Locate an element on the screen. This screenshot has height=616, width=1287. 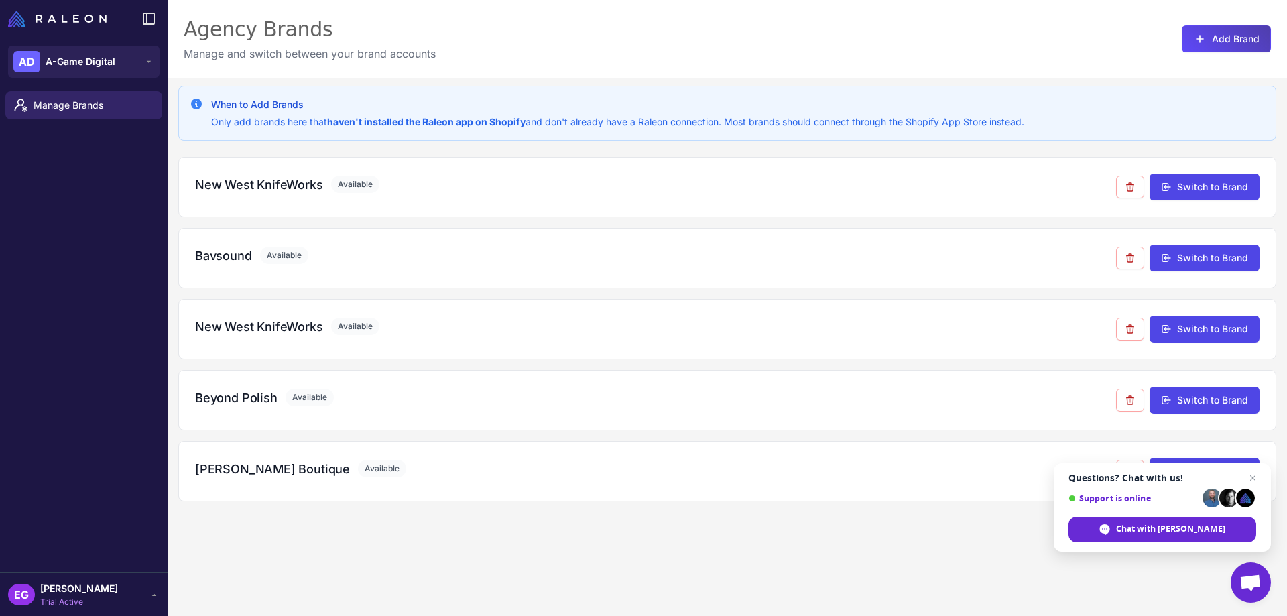
p: Only add brands here that and don't already have a Raleon connection. Most brands should connect ... is located at coordinates (617, 122).